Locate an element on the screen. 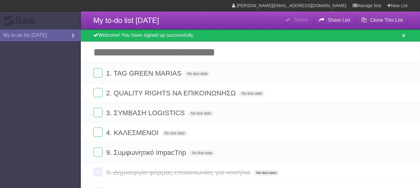 Image resolution: width=420 pixels, height=188 pixels. span: 9. Συμφωνητικό ImpacTrip is located at coordinates (147, 153).